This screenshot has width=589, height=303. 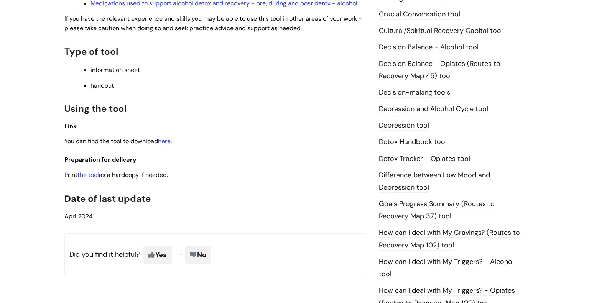 What do you see at coordinates (412, 142) in the screenshot?
I see `a: Detox Handbook tool` at bounding box center [412, 142].